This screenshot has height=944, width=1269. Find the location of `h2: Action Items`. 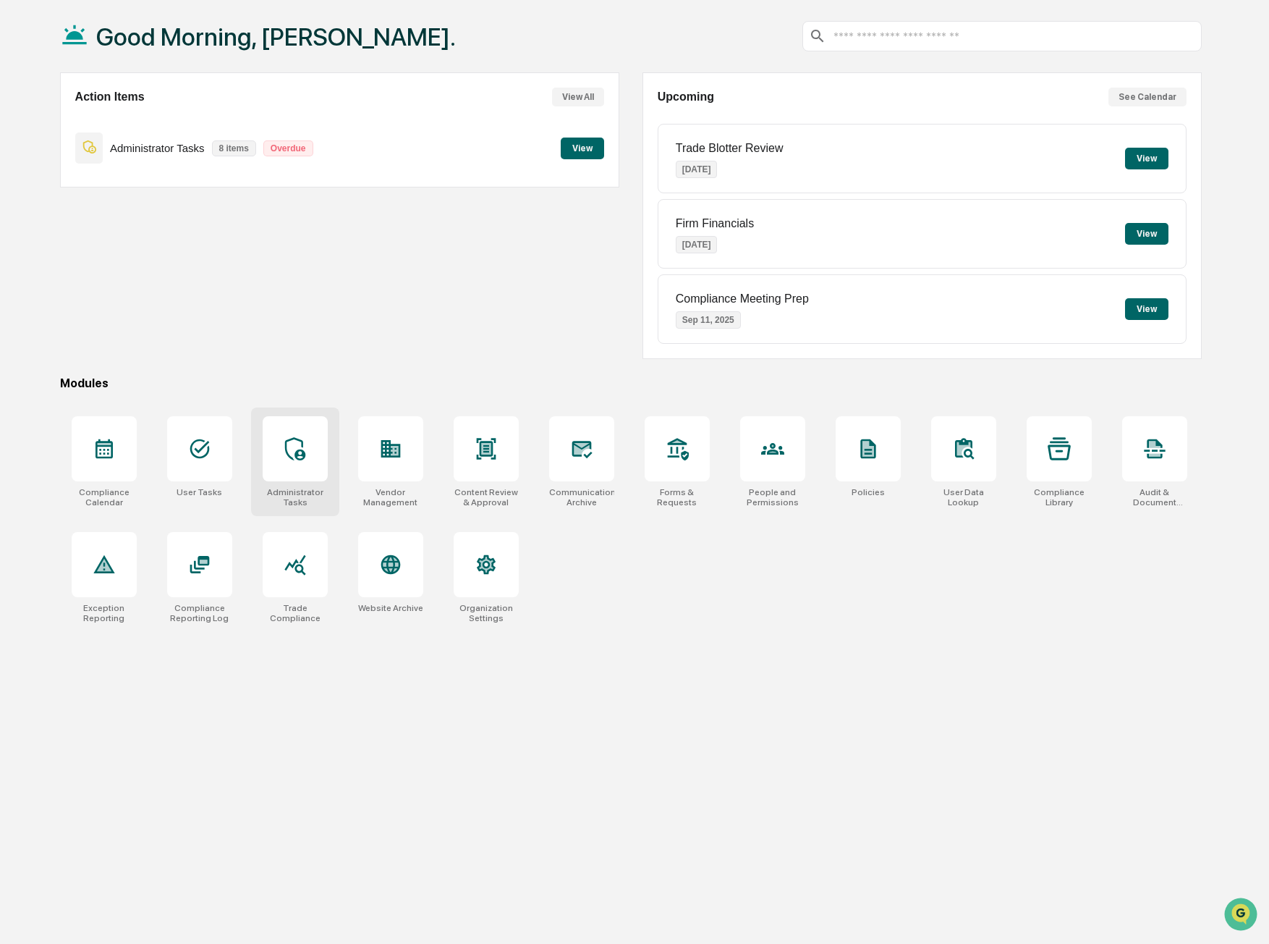

h2: Action Items is located at coordinates (110, 97).